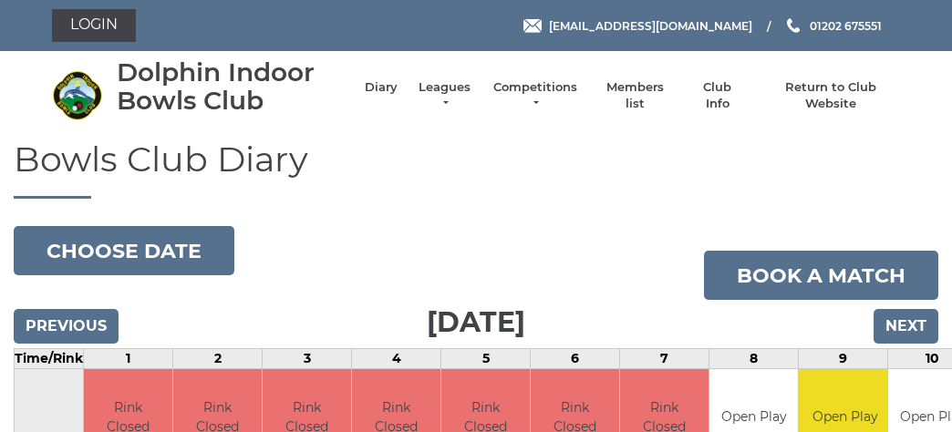 This screenshot has width=952, height=432. I want to click on td: 6, so click(576, 359).